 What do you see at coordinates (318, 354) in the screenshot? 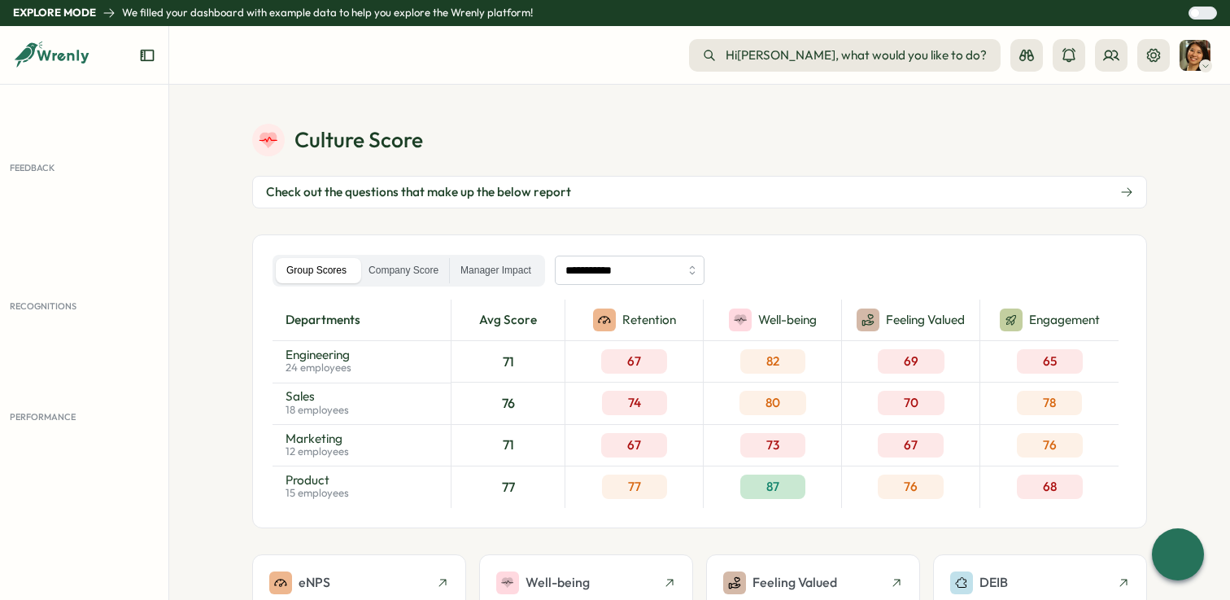
I see `p: Engineering` at bounding box center [318, 354].